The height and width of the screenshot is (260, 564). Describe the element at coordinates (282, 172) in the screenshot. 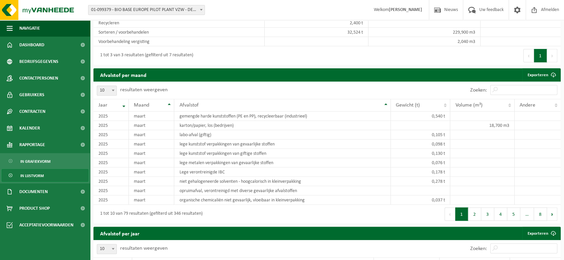

I see `td: Lege verontreinigde IBC` at that location.